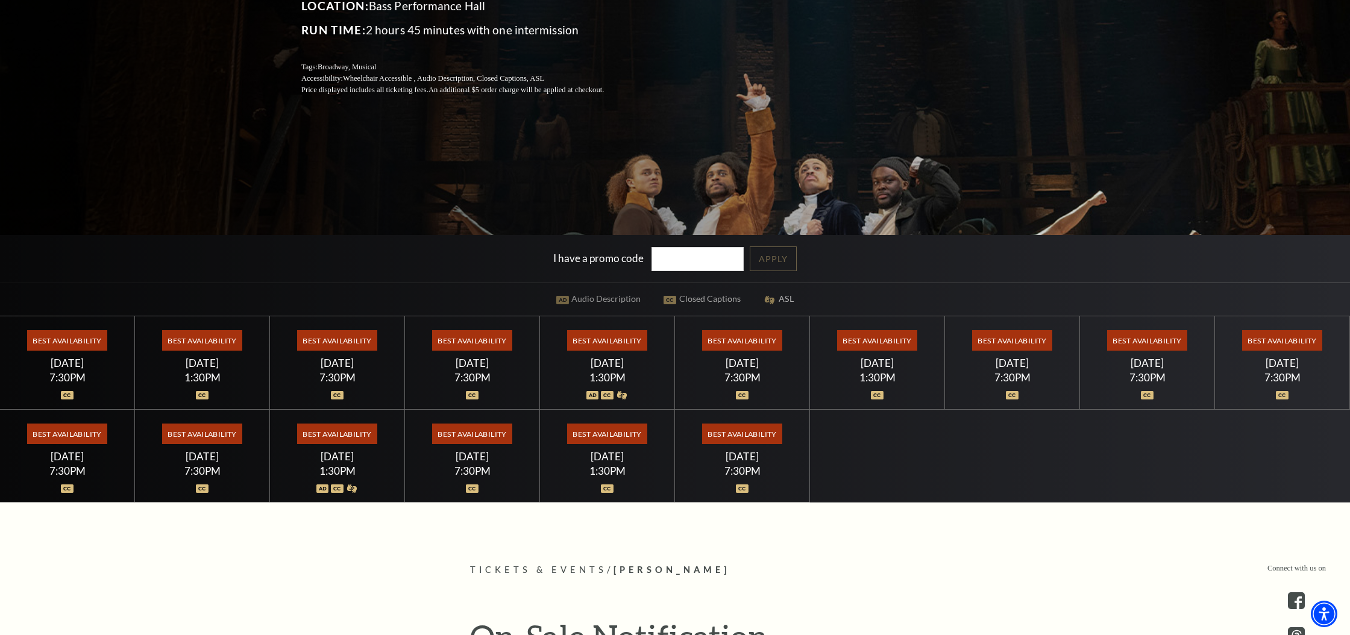  What do you see at coordinates (467, 90) in the screenshot?
I see `p: Price displayed includes all ticketing fees.` at bounding box center [467, 90].